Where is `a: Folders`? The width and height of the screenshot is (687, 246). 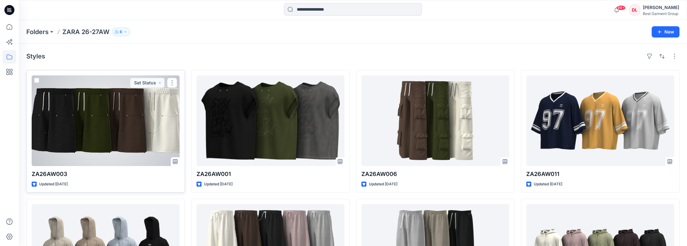 a: Folders is located at coordinates (37, 32).